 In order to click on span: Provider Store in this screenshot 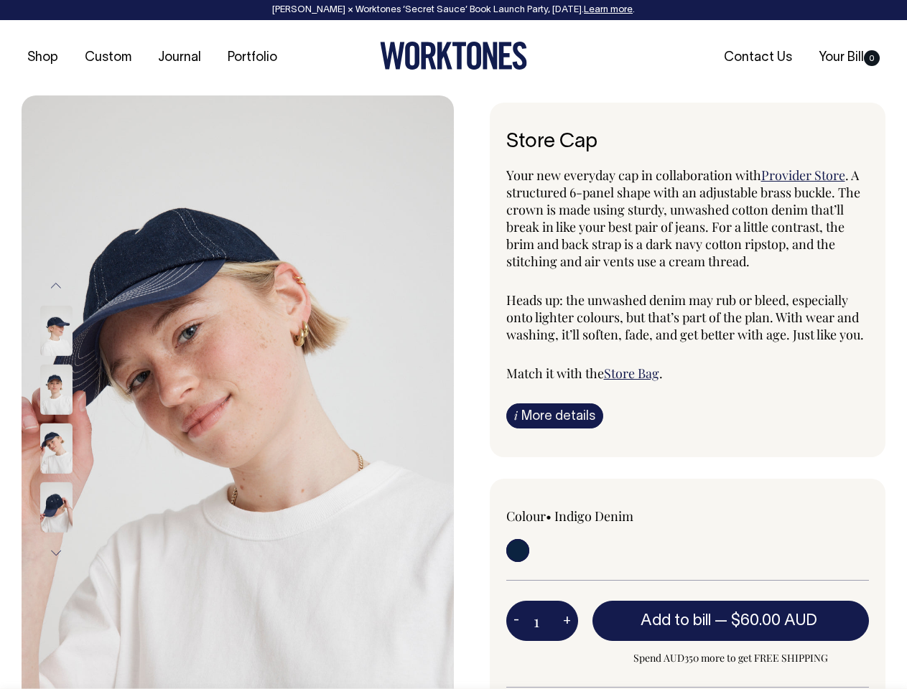, I will do `click(803, 175)`.